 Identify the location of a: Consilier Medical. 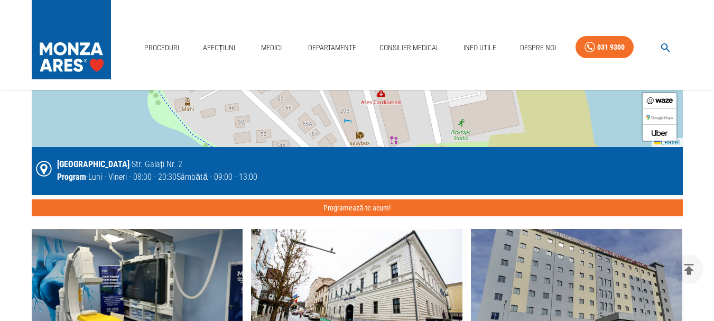
(410, 48).